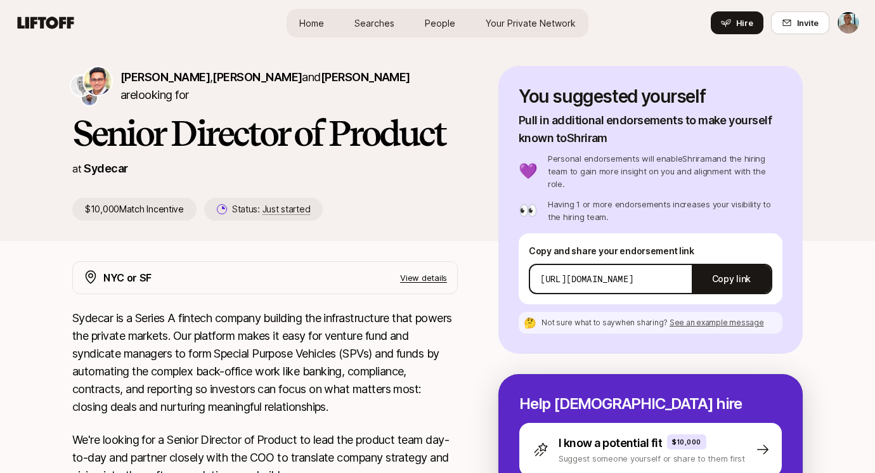  I want to click on p: $10,000, so click(686, 442).